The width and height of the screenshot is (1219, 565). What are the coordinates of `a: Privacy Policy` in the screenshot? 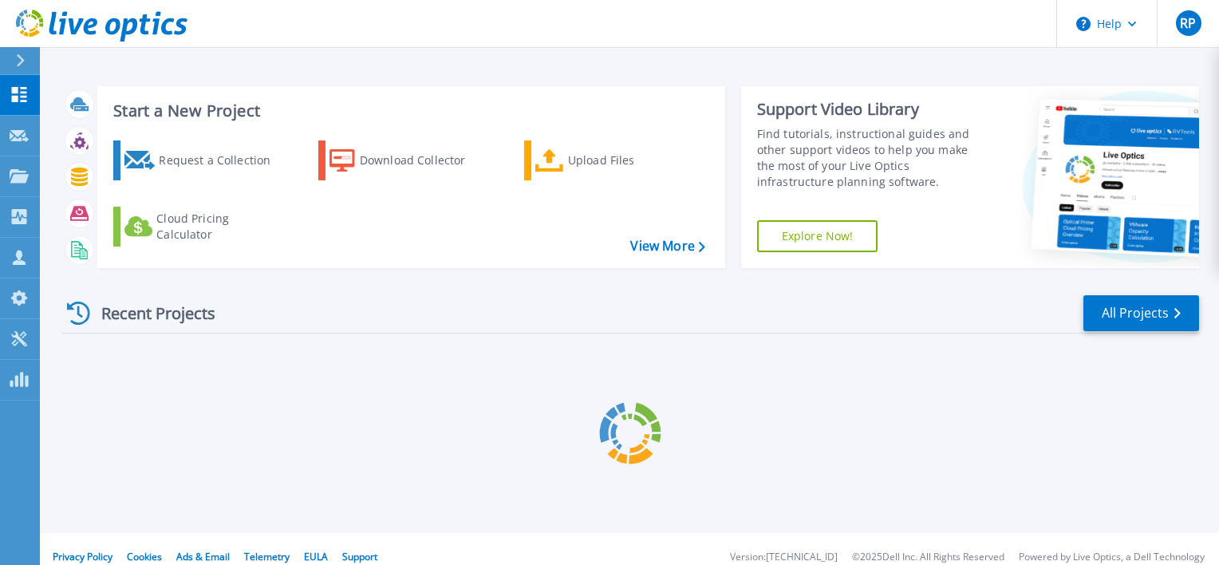 It's located at (82, 556).